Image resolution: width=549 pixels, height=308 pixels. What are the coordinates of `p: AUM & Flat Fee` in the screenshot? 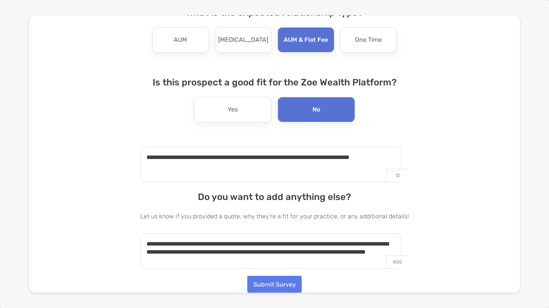 It's located at (306, 40).